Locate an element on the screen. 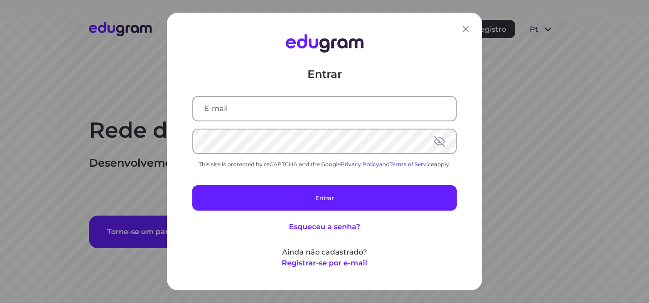 Image resolution: width=649 pixels, height=303 pixels. p: Ainda não cadastrado? is located at coordinates (324, 253).